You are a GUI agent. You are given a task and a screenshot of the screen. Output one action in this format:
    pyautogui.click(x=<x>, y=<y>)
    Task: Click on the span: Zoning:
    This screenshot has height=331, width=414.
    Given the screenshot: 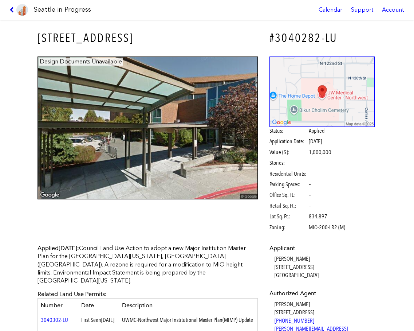 What is the action you would take?
    pyautogui.click(x=289, y=227)
    